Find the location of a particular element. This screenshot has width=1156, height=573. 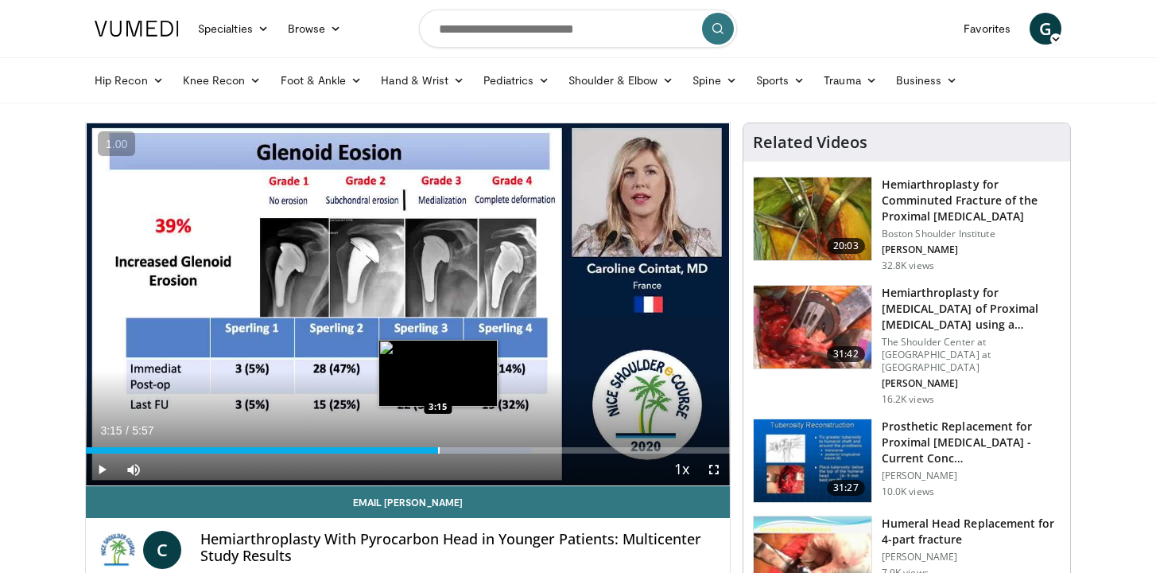

a: Trauma is located at coordinates (850, 80).